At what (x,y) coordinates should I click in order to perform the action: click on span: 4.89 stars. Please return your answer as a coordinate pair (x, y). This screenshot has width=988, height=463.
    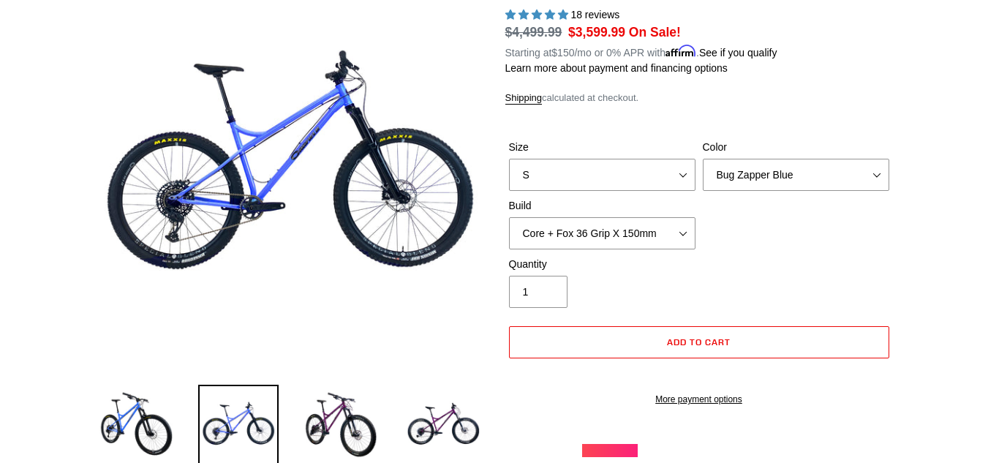
    Looking at the image, I should click on (538, 15).